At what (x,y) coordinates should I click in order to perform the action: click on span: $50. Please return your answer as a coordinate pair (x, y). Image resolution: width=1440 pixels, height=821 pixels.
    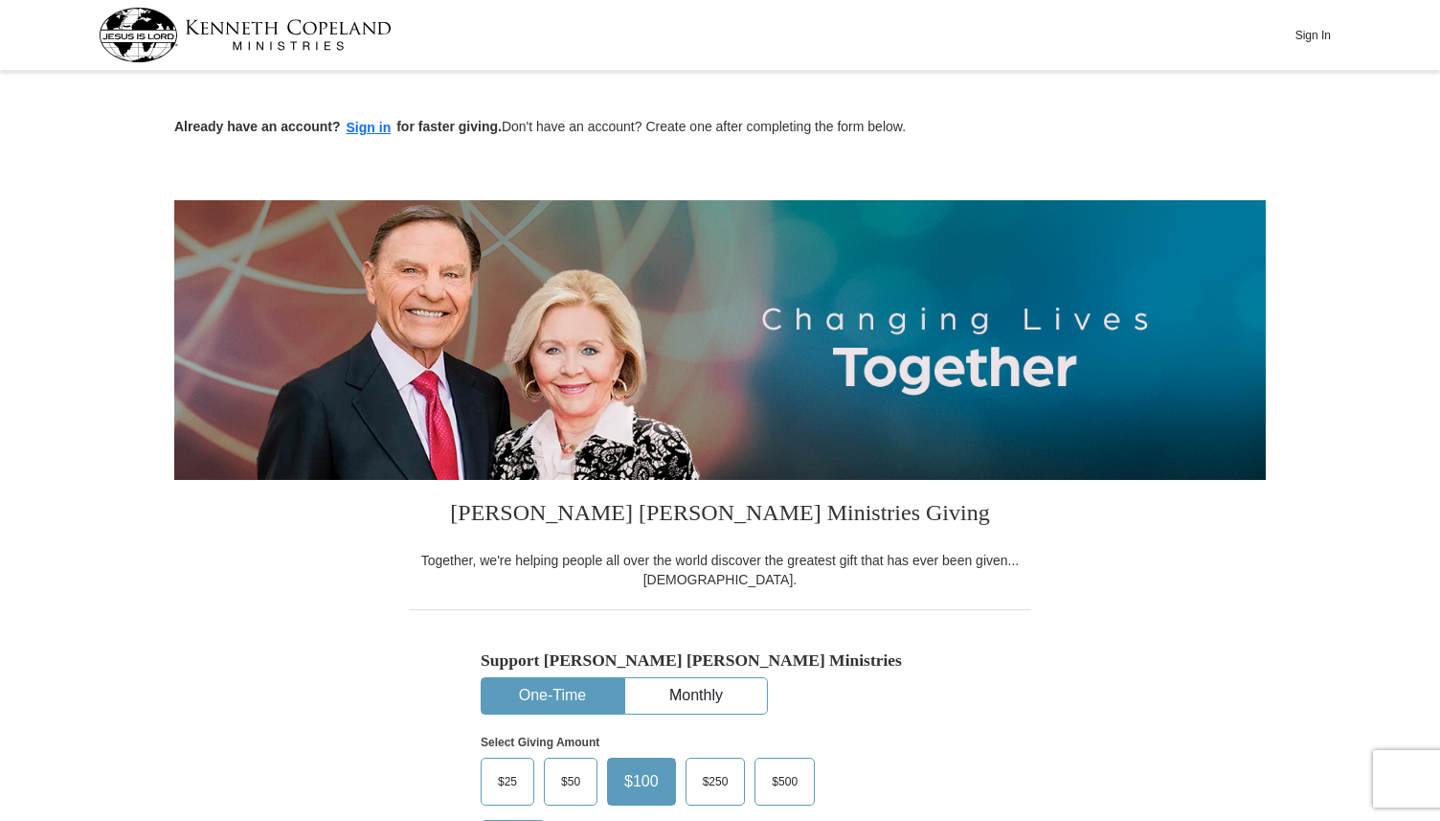
    Looking at the image, I should click on (571, 781).